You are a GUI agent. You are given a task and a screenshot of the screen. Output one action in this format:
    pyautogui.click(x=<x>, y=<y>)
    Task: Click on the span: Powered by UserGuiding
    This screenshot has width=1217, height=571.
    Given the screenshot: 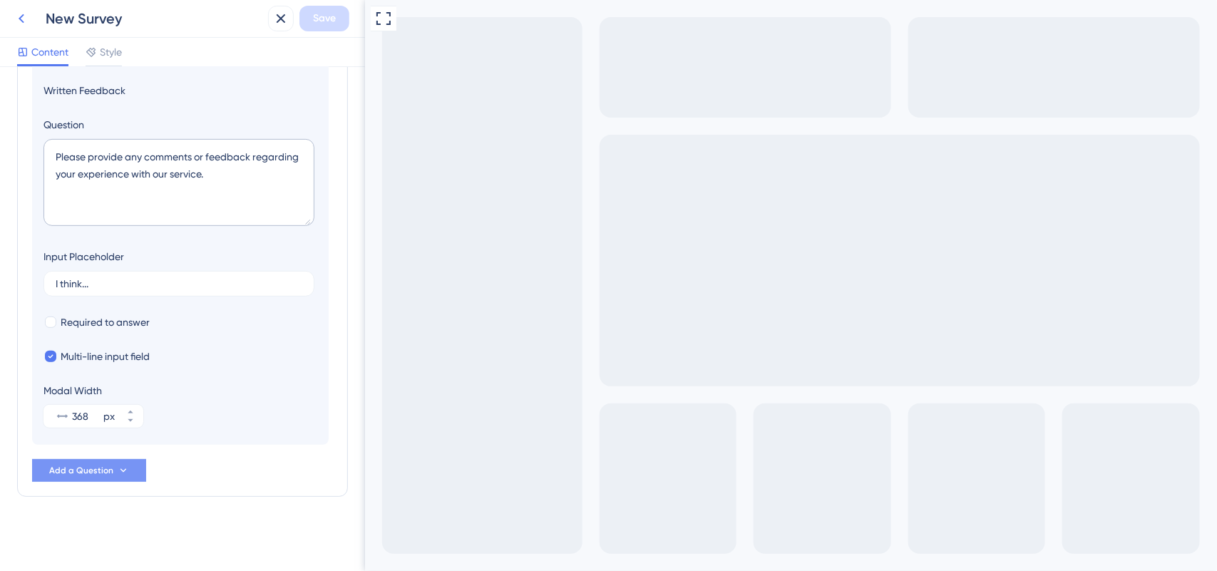 What is the action you would take?
    pyautogui.click(x=138, y=215)
    